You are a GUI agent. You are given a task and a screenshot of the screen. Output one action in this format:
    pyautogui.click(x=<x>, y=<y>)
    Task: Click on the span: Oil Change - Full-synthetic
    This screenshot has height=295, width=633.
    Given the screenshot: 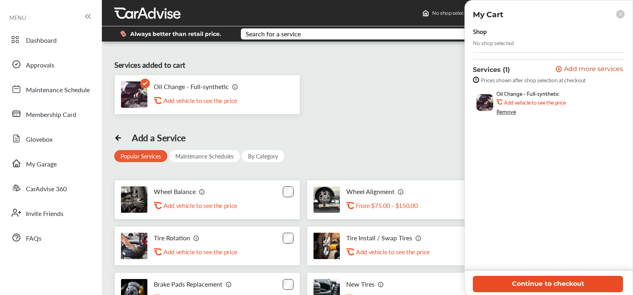 What is the action you would take?
    pyautogui.click(x=528, y=93)
    